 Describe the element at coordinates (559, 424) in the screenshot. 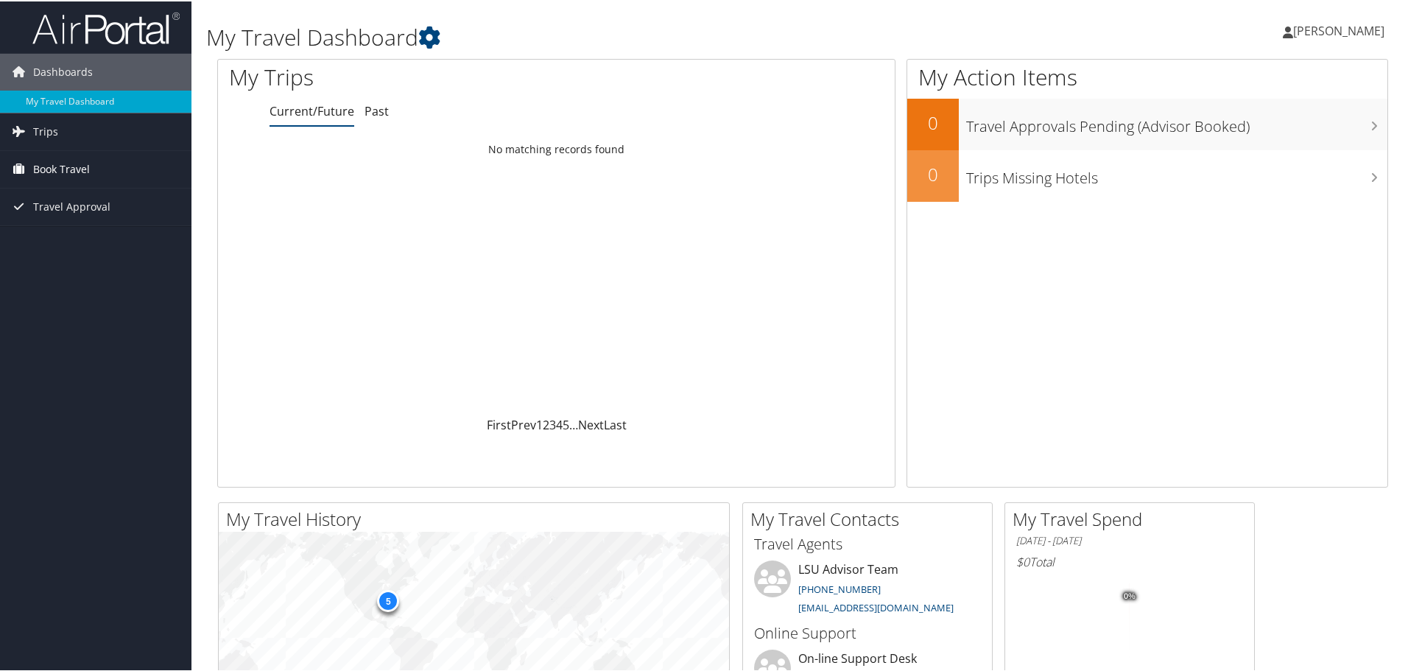

I see `a: 4` at that location.